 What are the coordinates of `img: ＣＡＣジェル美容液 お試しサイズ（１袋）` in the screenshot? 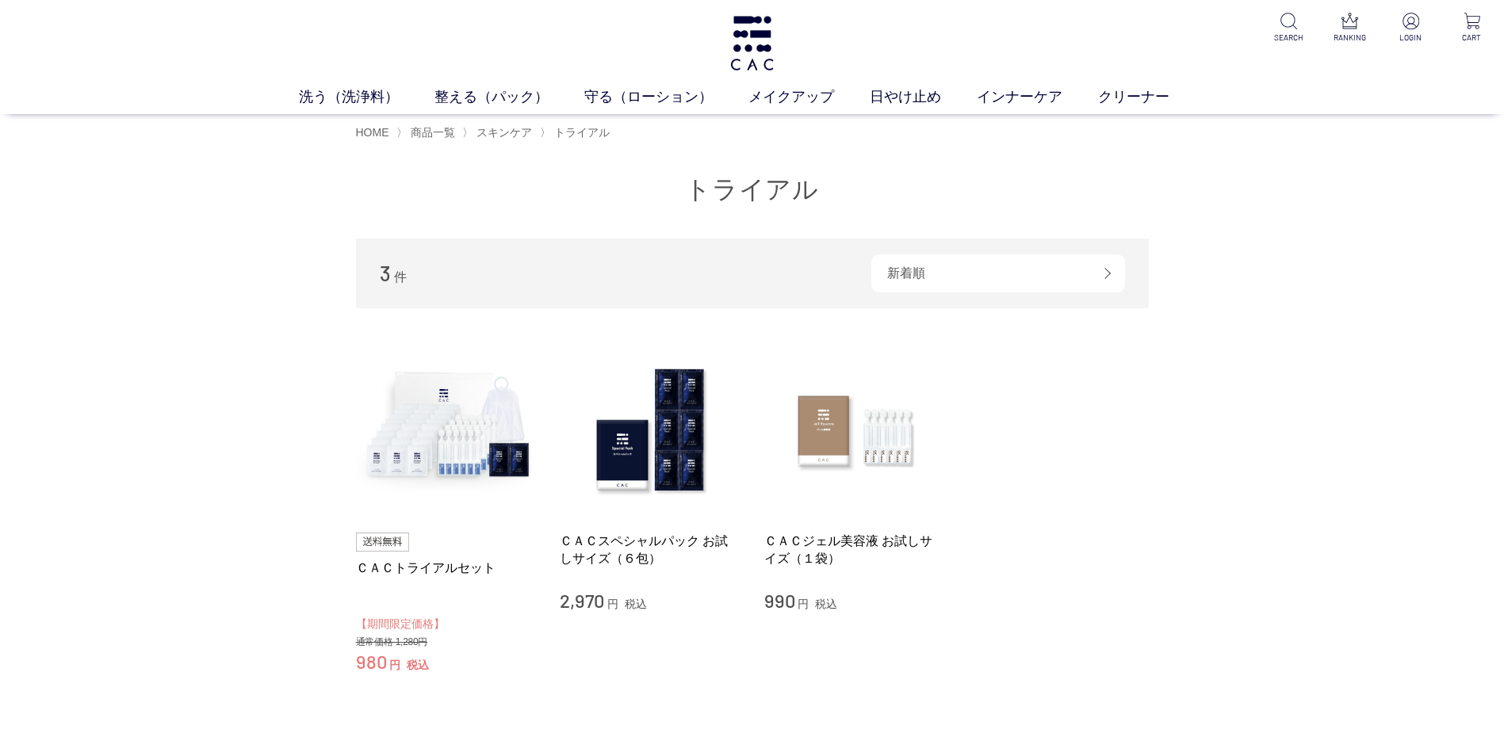 It's located at (854, 430).